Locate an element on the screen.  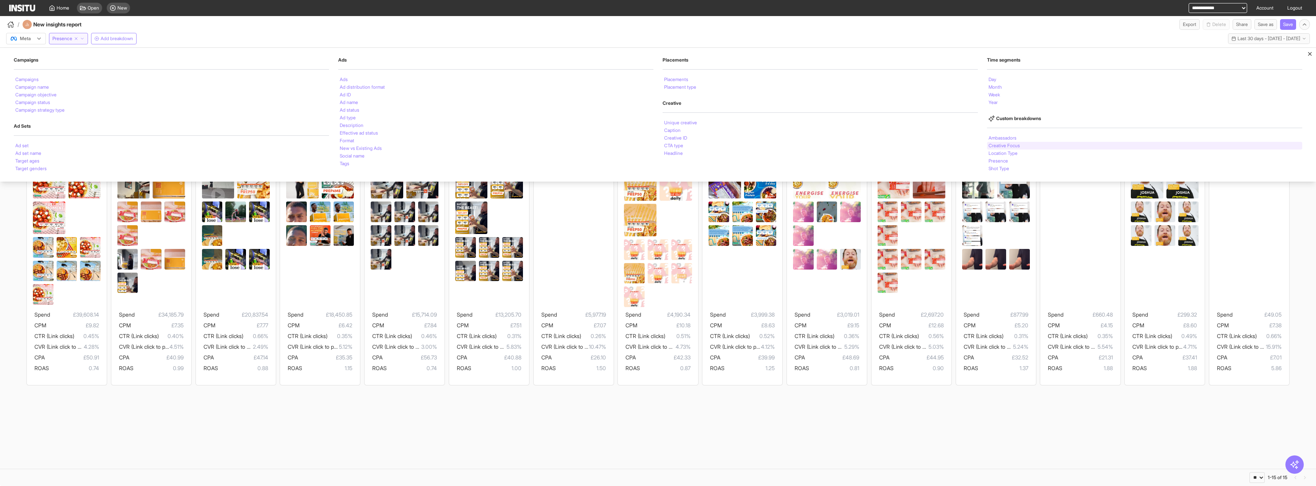
span: 0.56% is located at coordinates (931, 336).